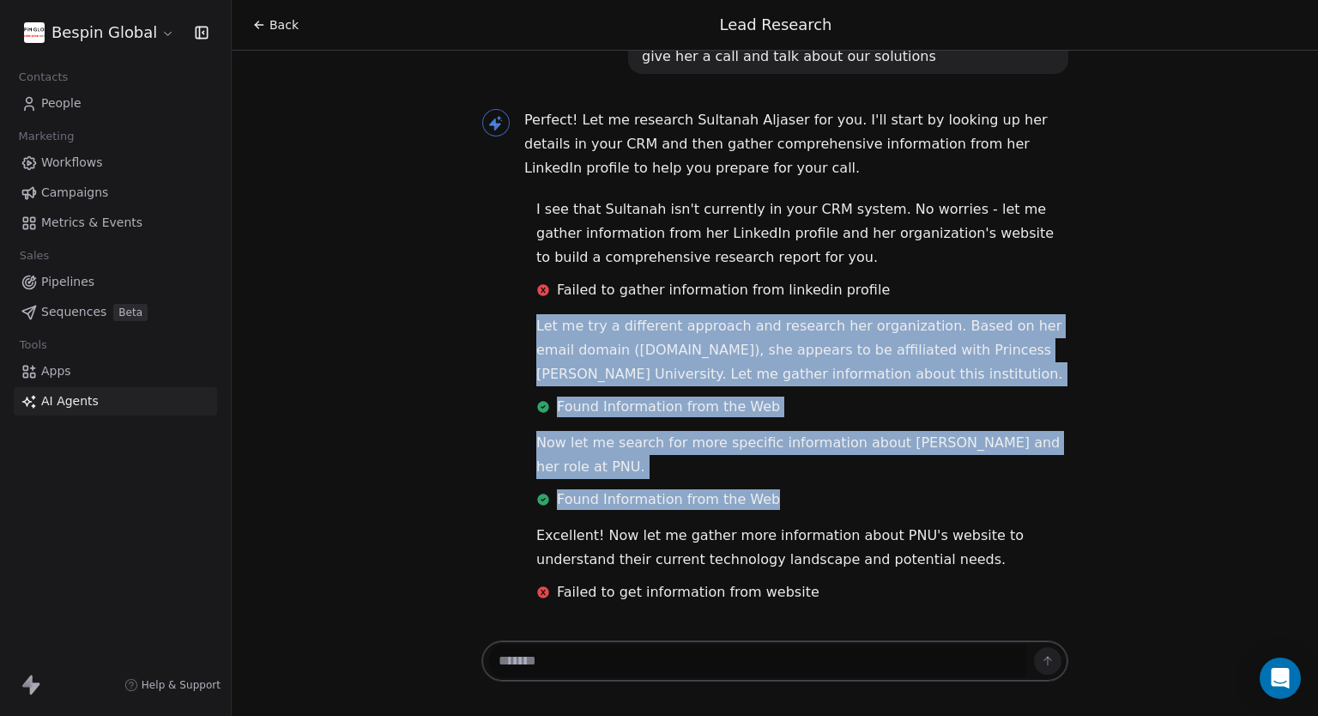 This screenshot has width=1318, height=716. I want to click on span: Lead Research, so click(776, 24).